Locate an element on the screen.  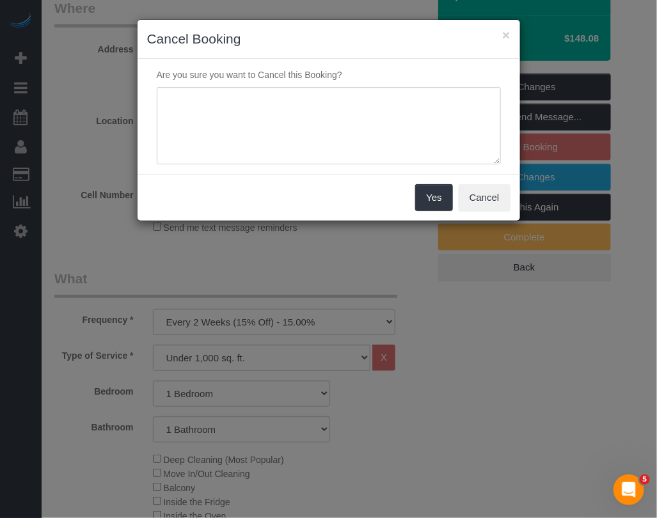
span: 5 is located at coordinates (645, 480).